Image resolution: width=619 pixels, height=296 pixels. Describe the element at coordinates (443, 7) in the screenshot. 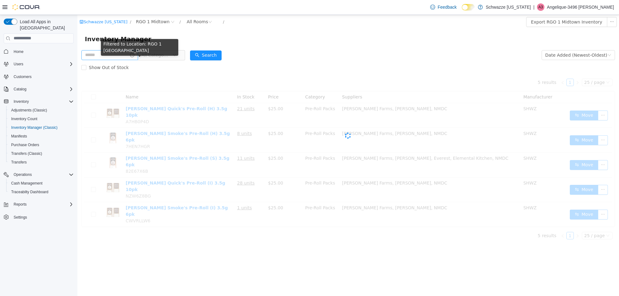

I see `a: Feedback` at that location.